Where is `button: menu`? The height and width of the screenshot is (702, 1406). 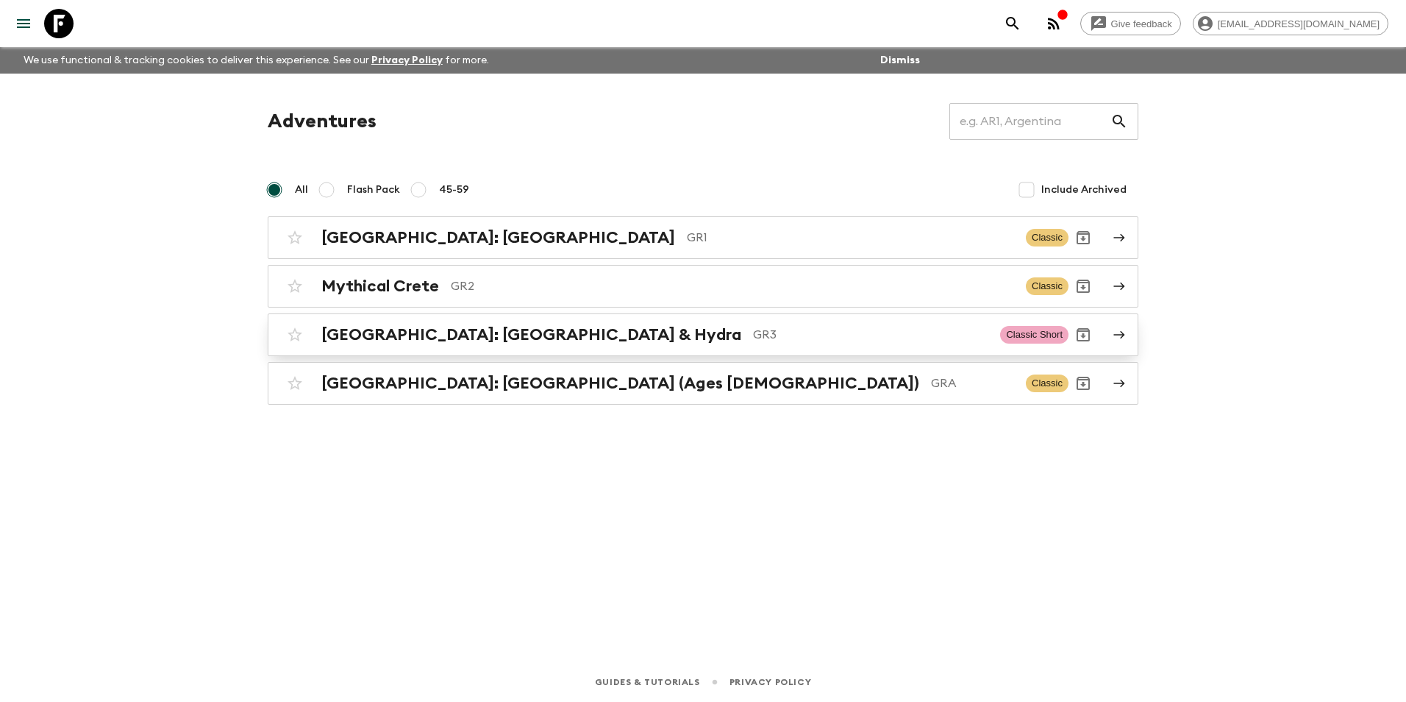
button: menu is located at coordinates (24, 24).